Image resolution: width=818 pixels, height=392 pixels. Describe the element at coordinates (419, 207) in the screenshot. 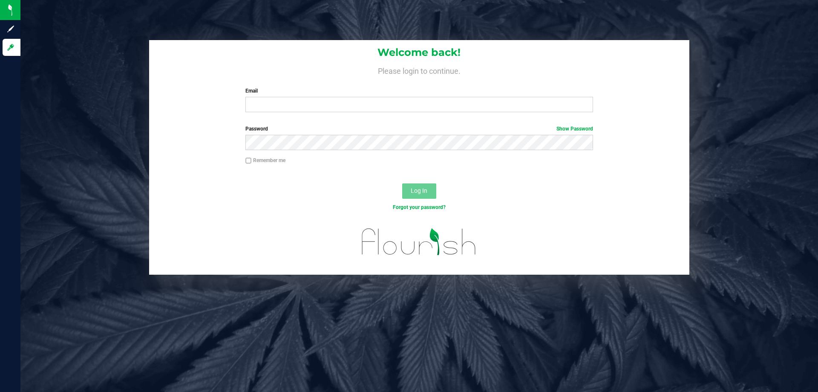

I see `a: Forgot your password?` at that location.